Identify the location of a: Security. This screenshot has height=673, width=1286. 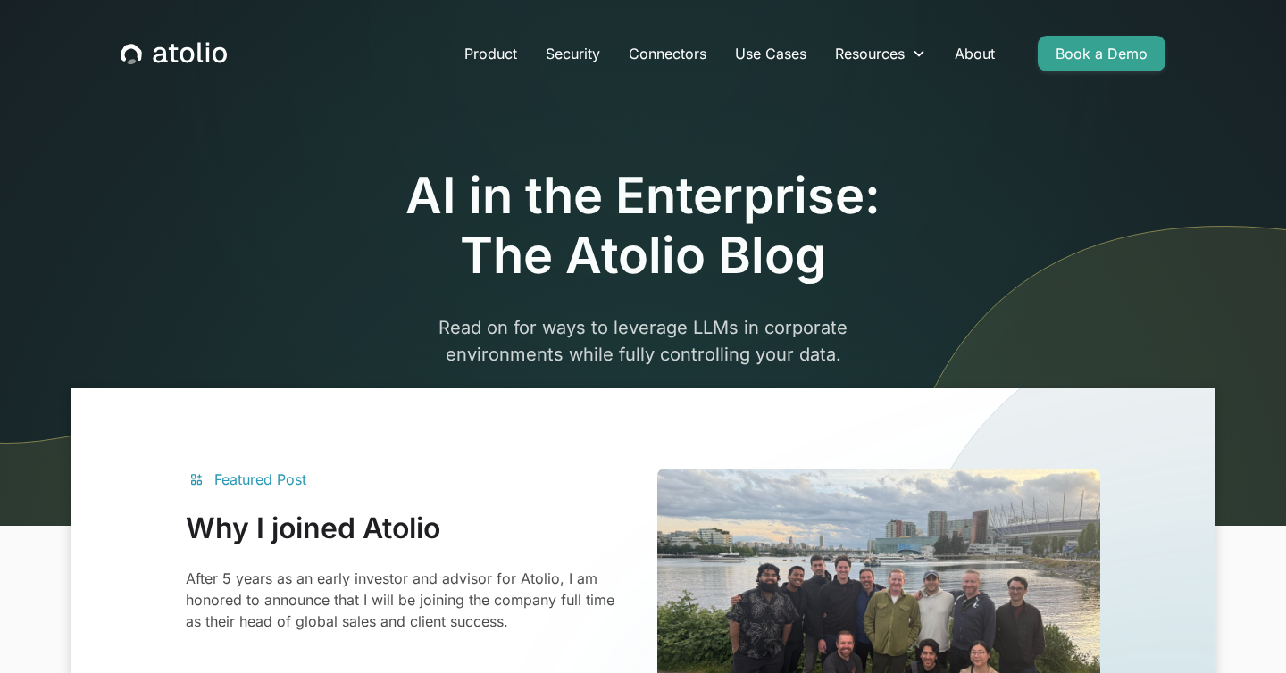
(573, 54).